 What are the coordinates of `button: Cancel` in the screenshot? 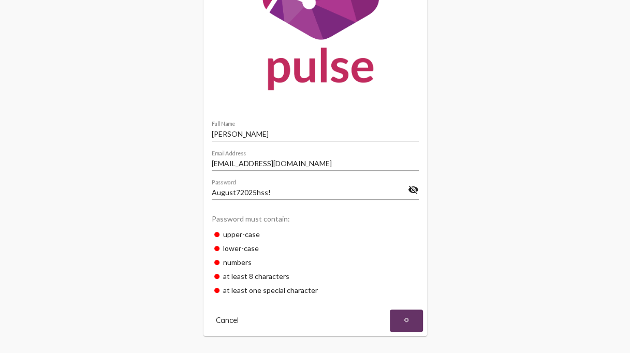 It's located at (227, 320).